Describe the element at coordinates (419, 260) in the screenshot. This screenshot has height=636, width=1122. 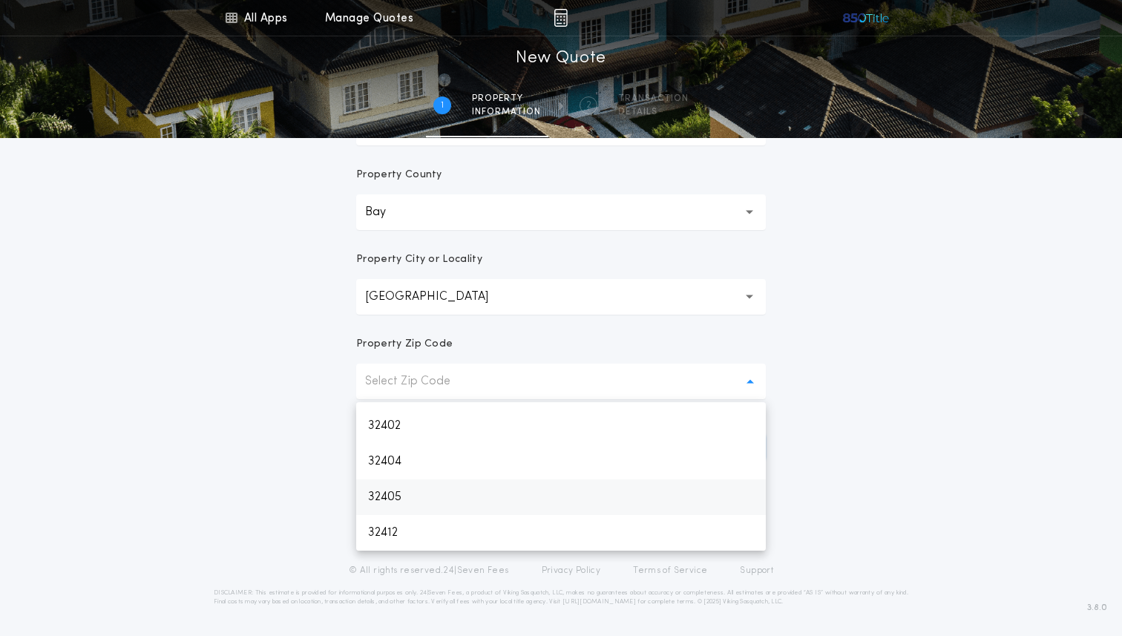
I see `p: Property City or Locality` at that location.